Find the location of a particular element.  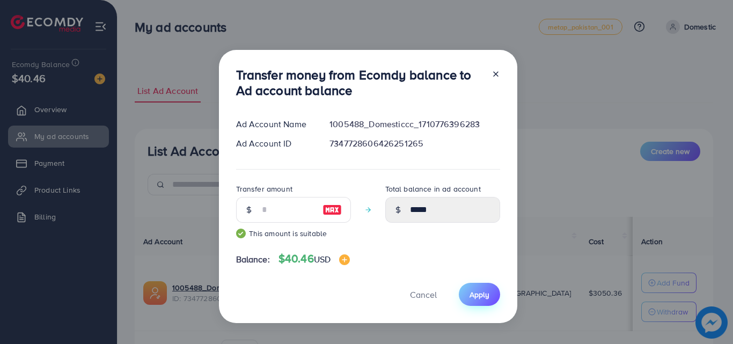

label: Transfer amount is located at coordinates (264, 189).